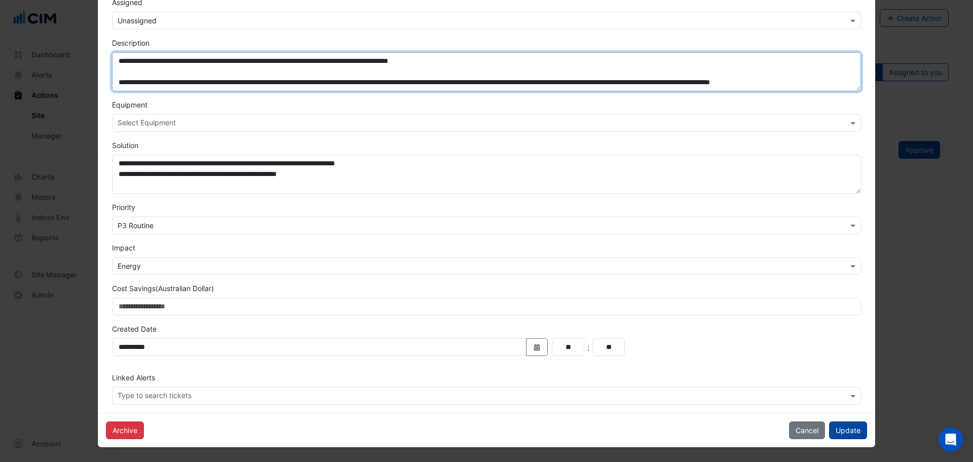  Describe the element at coordinates (146, 124) in the screenshot. I see `div: Select Equipment` at that location.